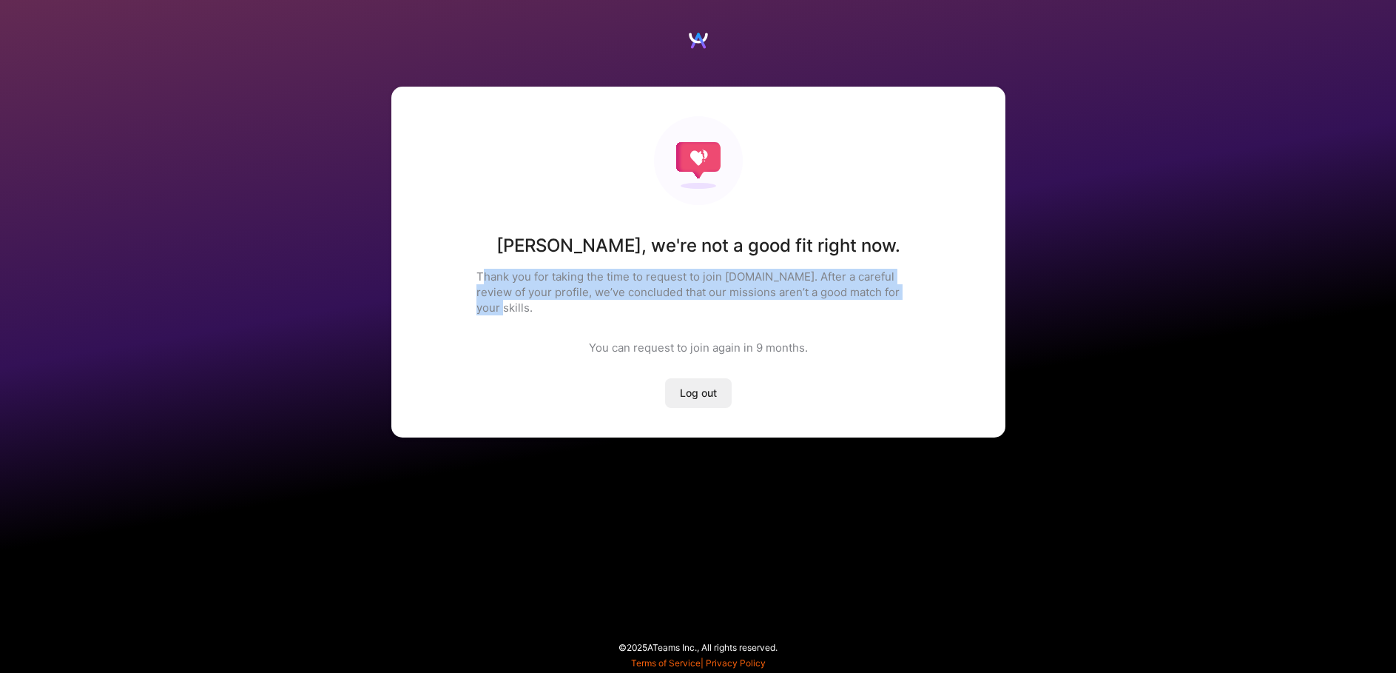 Image resolution: width=1396 pixels, height=673 pixels. Describe the element at coordinates (699, 161) in the screenshot. I see `img: Not fit` at that location.